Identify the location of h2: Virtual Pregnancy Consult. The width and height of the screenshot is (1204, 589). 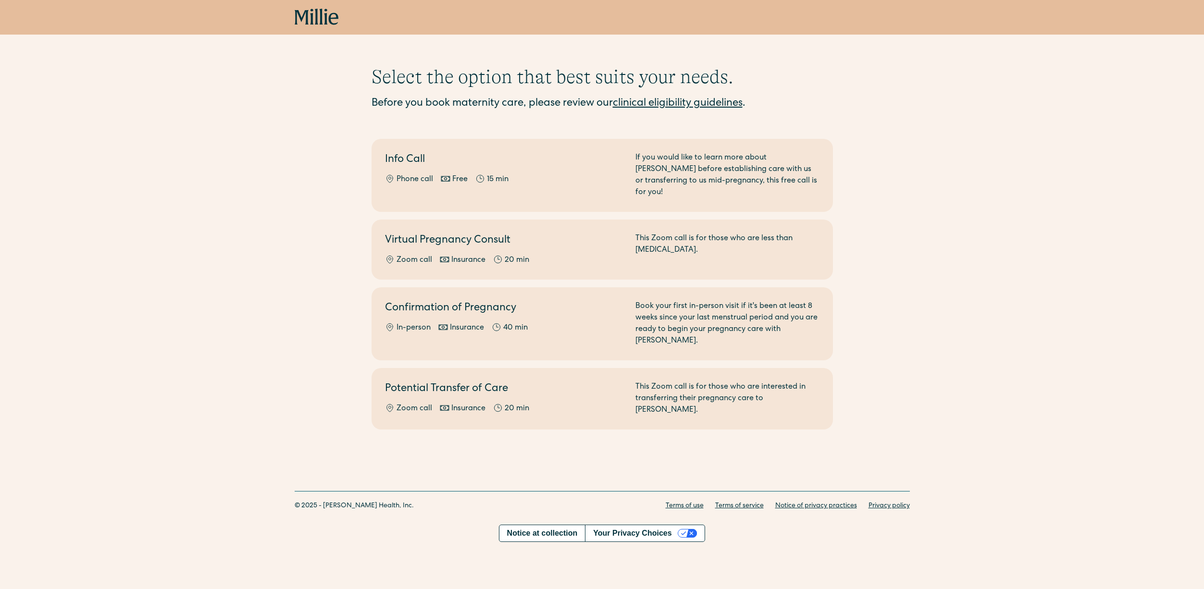
(504, 241).